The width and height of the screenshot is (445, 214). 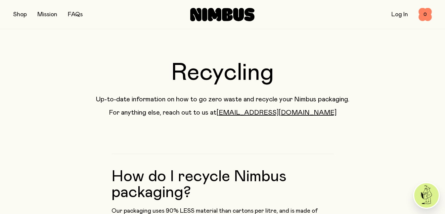 I want to click on h2: How do I recycle Nimbus packaging?, so click(x=223, y=177).